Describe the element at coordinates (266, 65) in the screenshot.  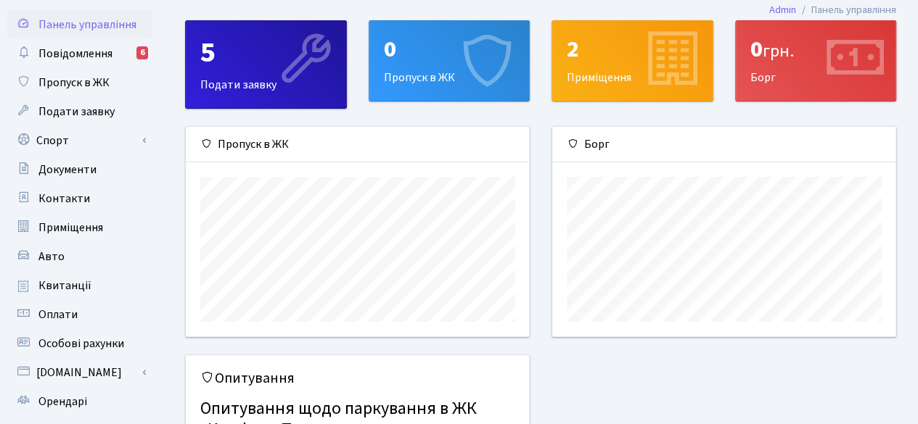
I see `a: 5Подати заявку` at that location.